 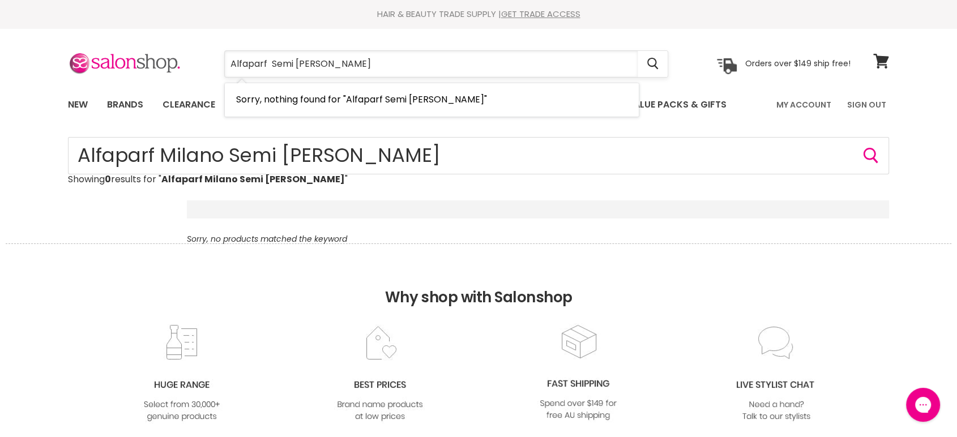 What do you see at coordinates (776, 374) in the screenshot?
I see `img: chat_c0a1c8f7-3133-4fc6-855f-7264552747f6.jpg` at bounding box center [776, 374].